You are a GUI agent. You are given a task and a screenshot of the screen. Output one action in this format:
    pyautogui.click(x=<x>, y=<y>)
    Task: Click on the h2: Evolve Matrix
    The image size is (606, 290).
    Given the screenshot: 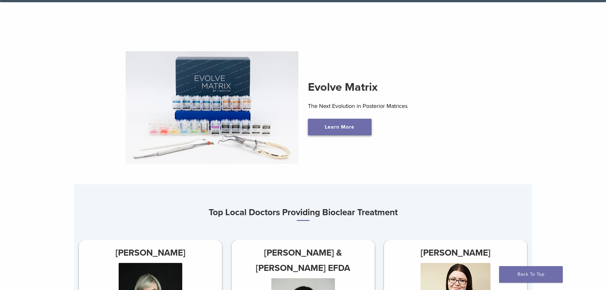 What is the action you would take?
    pyautogui.click(x=394, y=87)
    